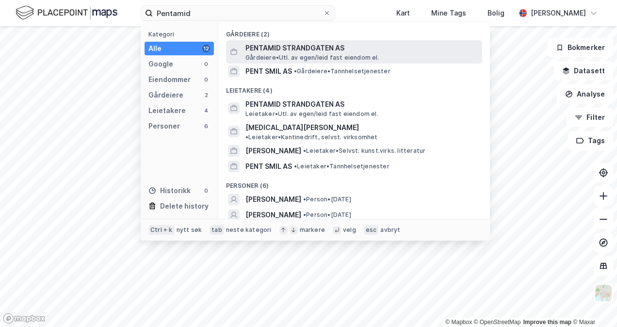 The width and height of the screenshot is (617, 327). What do you see at coordinates (354, 88) in the screenshot?
I see `div: Leietakere (4)` at bounding box center [354, 88].